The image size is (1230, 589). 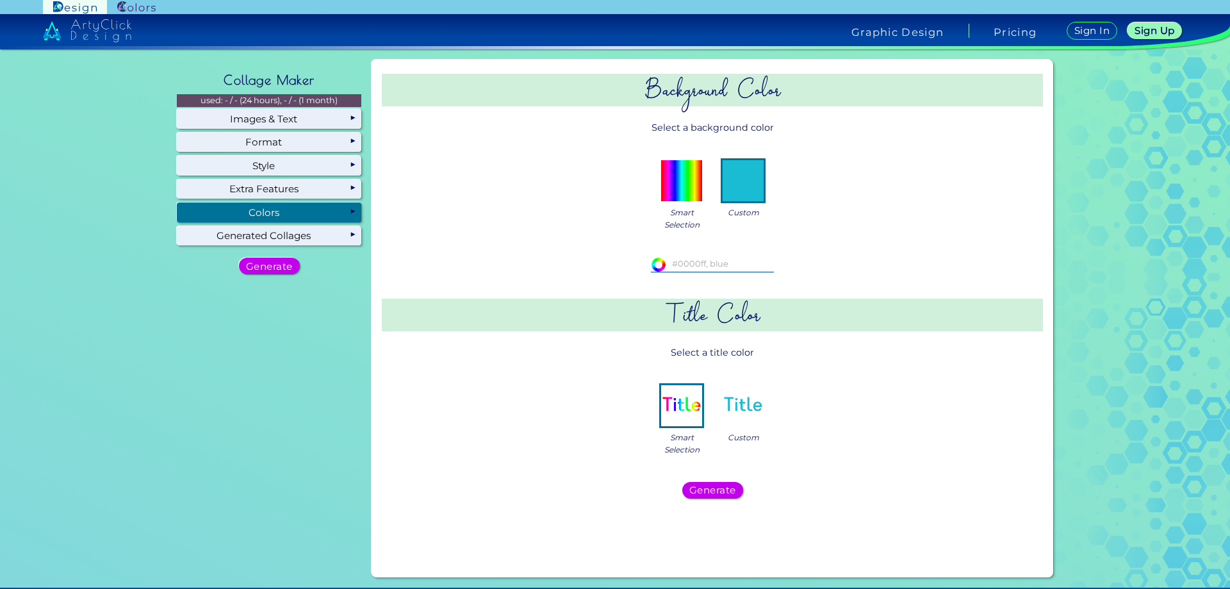 I want to click on a: Sign In, so click(x=1092, y=31).